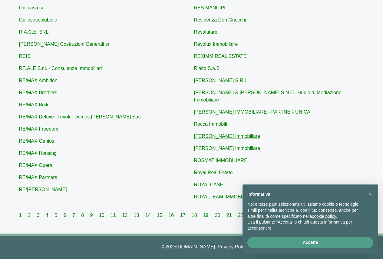 The width and height of the screenshot is (383, 259). I want to click on a: cookie policy - il link si apre in una nuova scheda, so click(324, 216).